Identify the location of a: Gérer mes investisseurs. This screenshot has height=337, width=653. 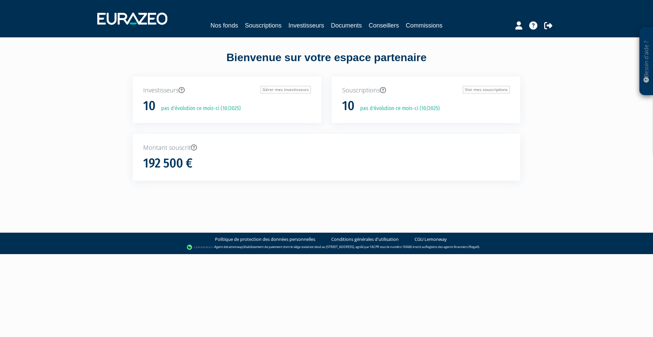
(286, 90).